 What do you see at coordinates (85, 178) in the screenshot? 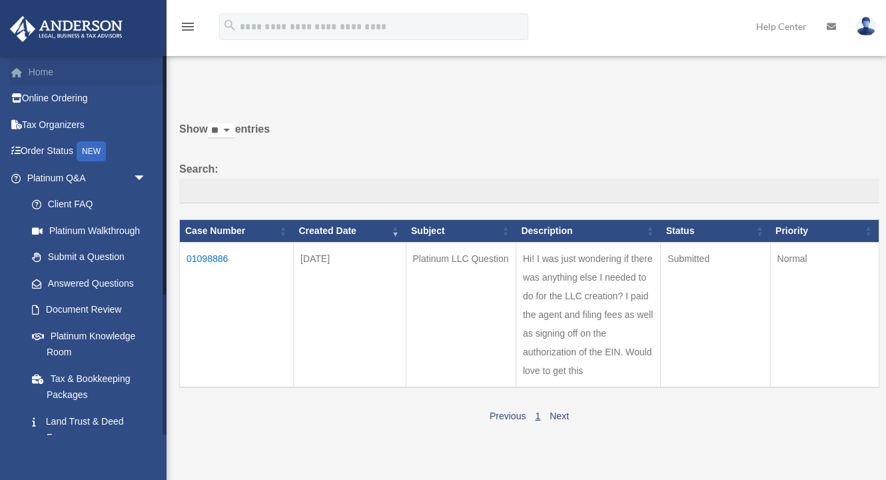
I see `a: Platinum Q&Aarrow_drop_down` at bounding box center [85, 178].